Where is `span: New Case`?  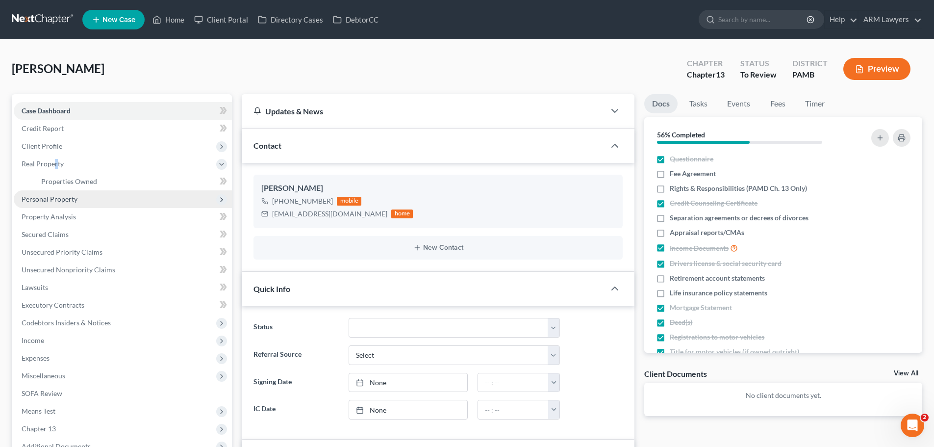 span: New Case is located at coordinates (119, 20).